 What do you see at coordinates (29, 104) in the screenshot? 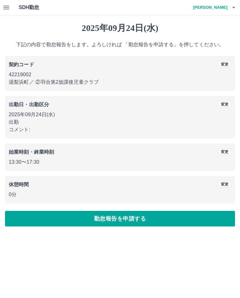
I see `b: 出勤日・出勤区分` at bounding box center [29, 104].